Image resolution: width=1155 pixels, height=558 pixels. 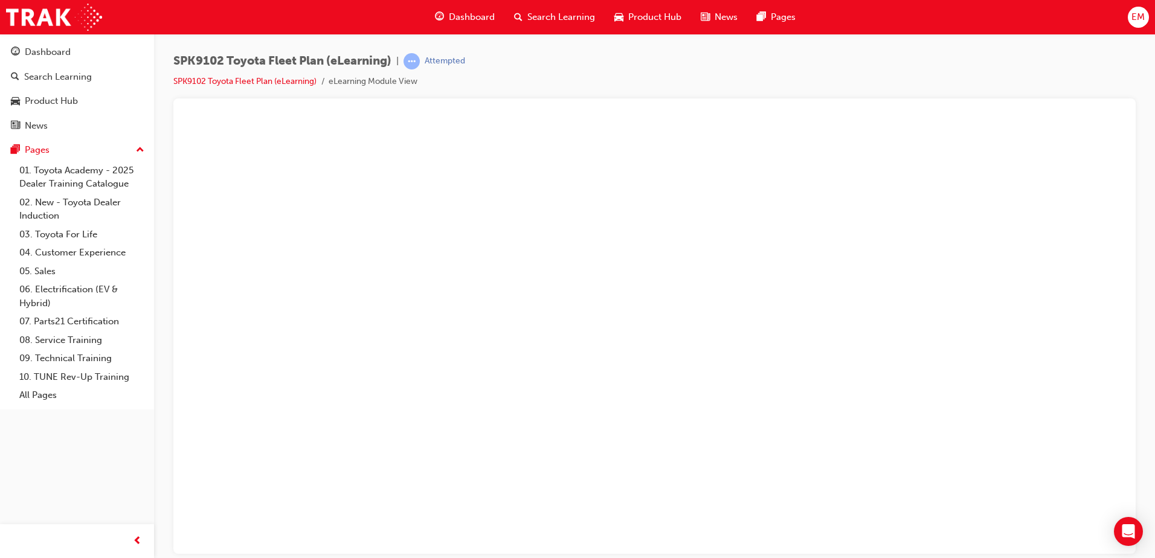 I want to click on li: eLearning Module View, so click(x=373, y=82).